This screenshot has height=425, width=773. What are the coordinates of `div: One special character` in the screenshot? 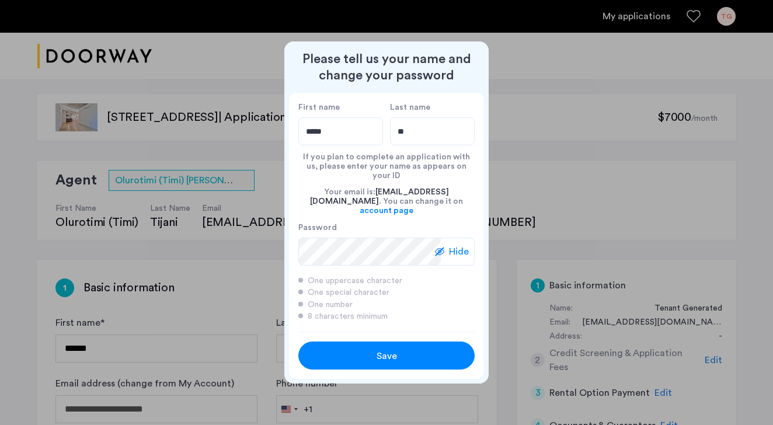 It's located at (386, 292).